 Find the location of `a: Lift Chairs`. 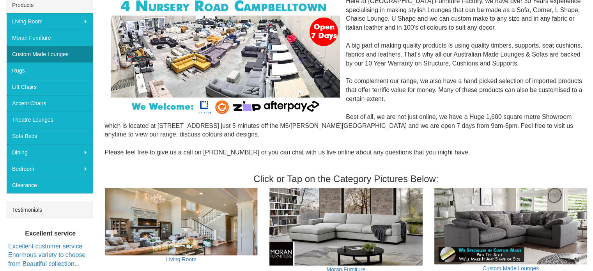

a: Lift Chairs is located at coordinates (50, 87).